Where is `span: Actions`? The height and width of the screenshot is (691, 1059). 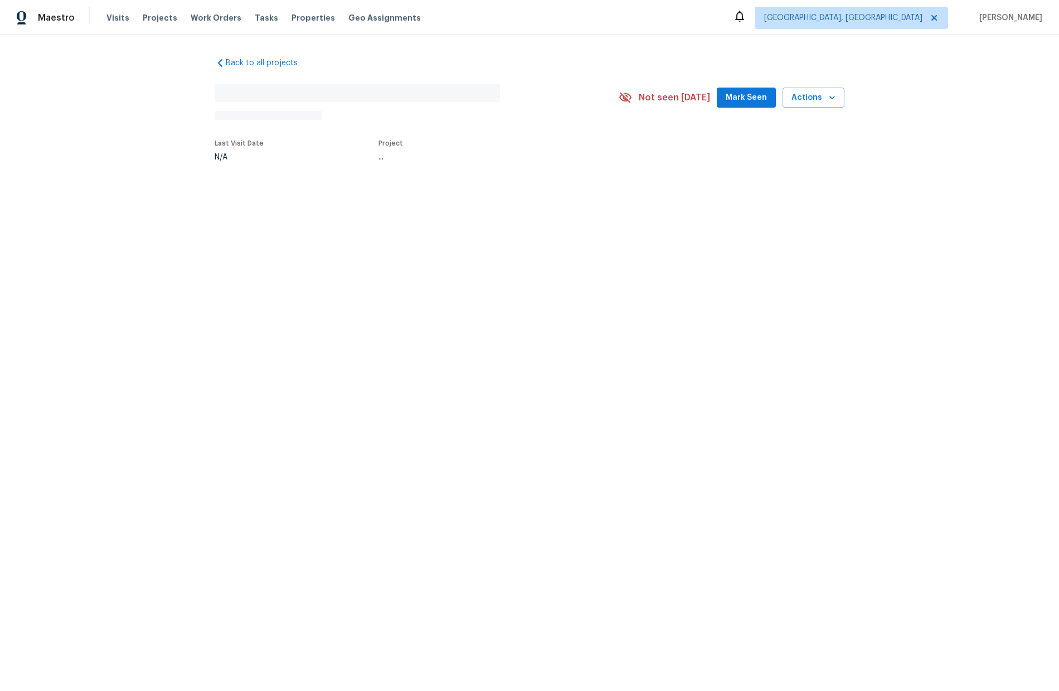
span: Actions is located at coordinates (813, 98).